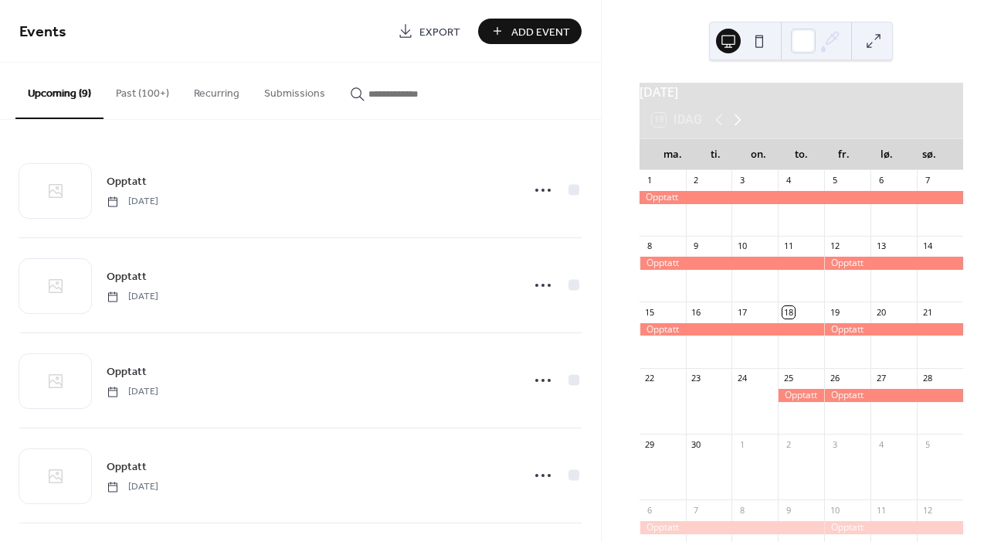  Describe the element at coordinates (673, 155) in the screenshot. I see `div: ma.` at that location.